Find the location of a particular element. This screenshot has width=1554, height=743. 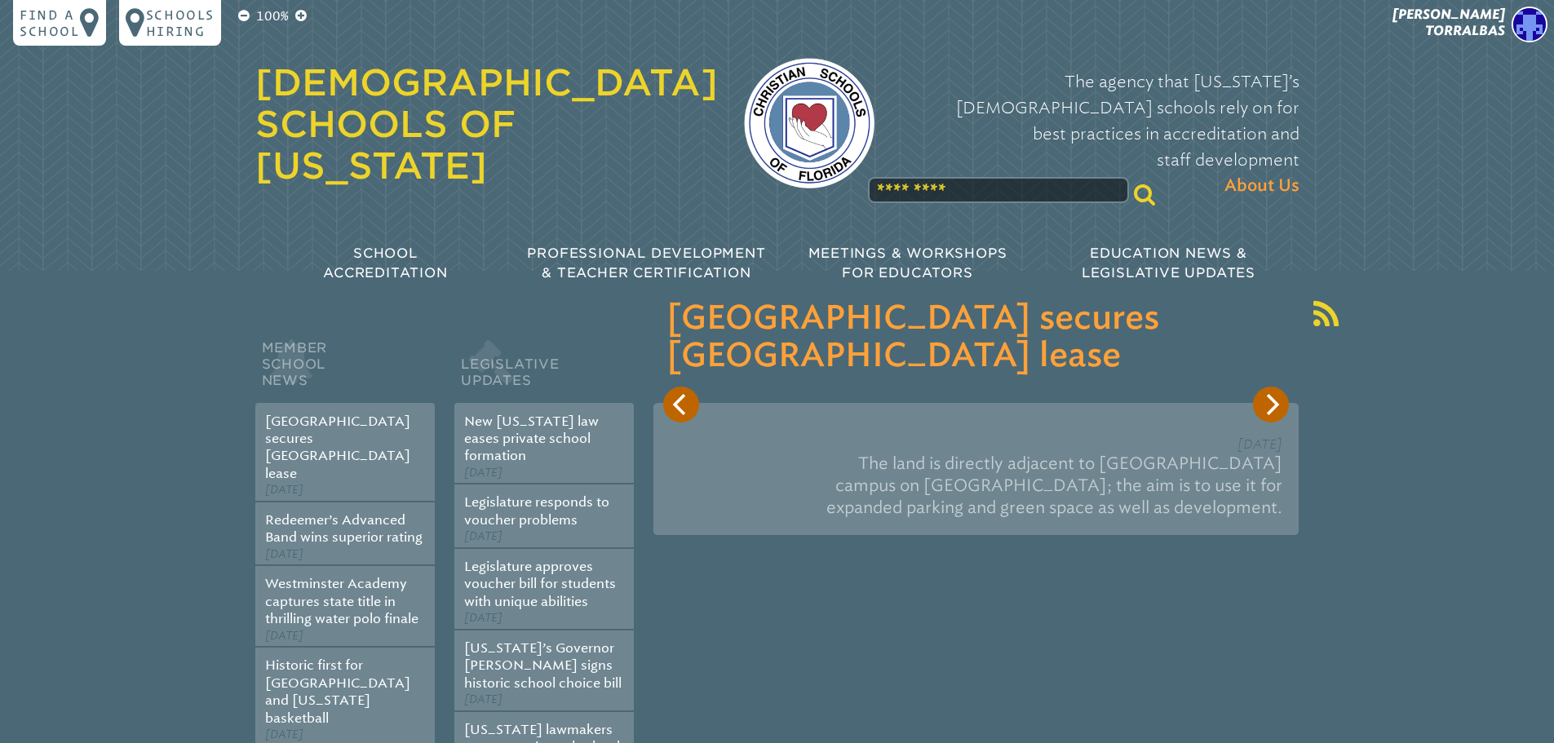

img: csf-logo-web-colors.png is located at coordinates (809, 123).